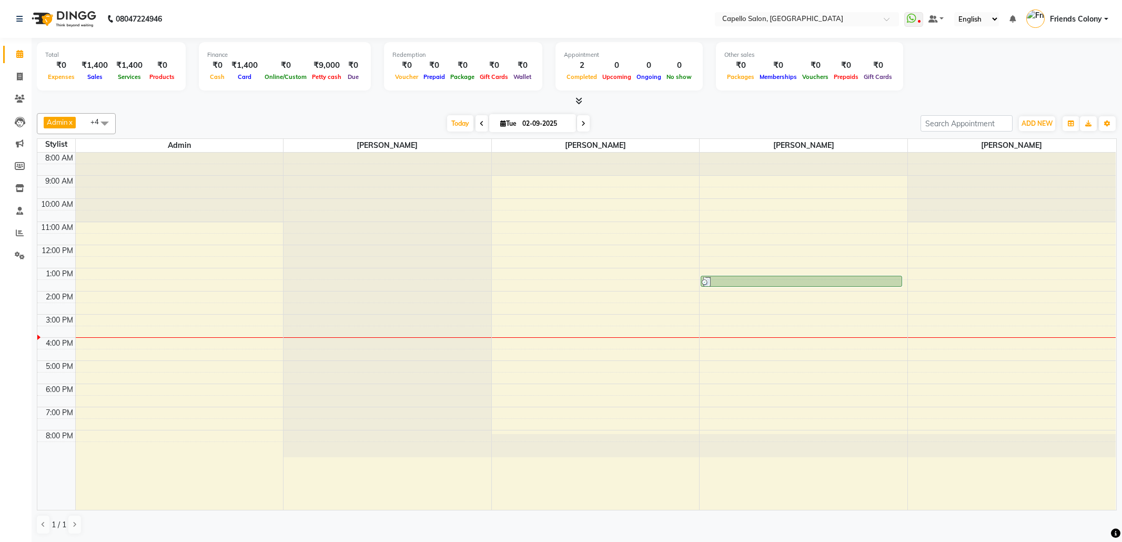  Describe the element at coordinates (162, 77) in the screenshot. I see `span: Products` at that location.